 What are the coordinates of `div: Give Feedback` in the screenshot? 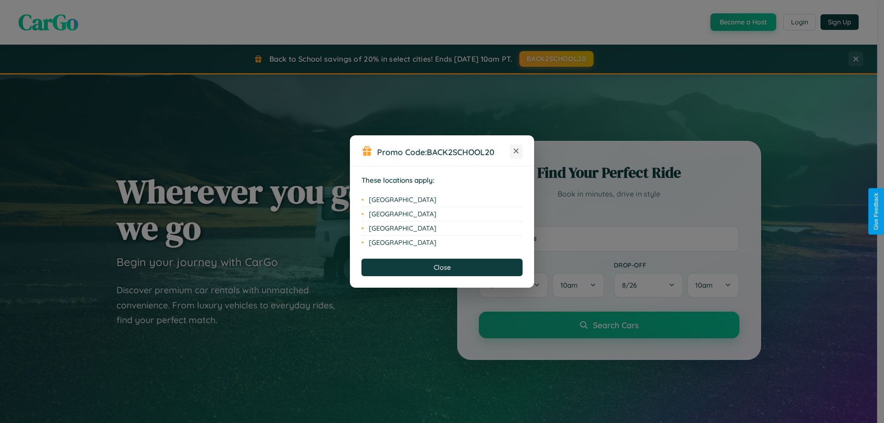 It's located at (876, 211).